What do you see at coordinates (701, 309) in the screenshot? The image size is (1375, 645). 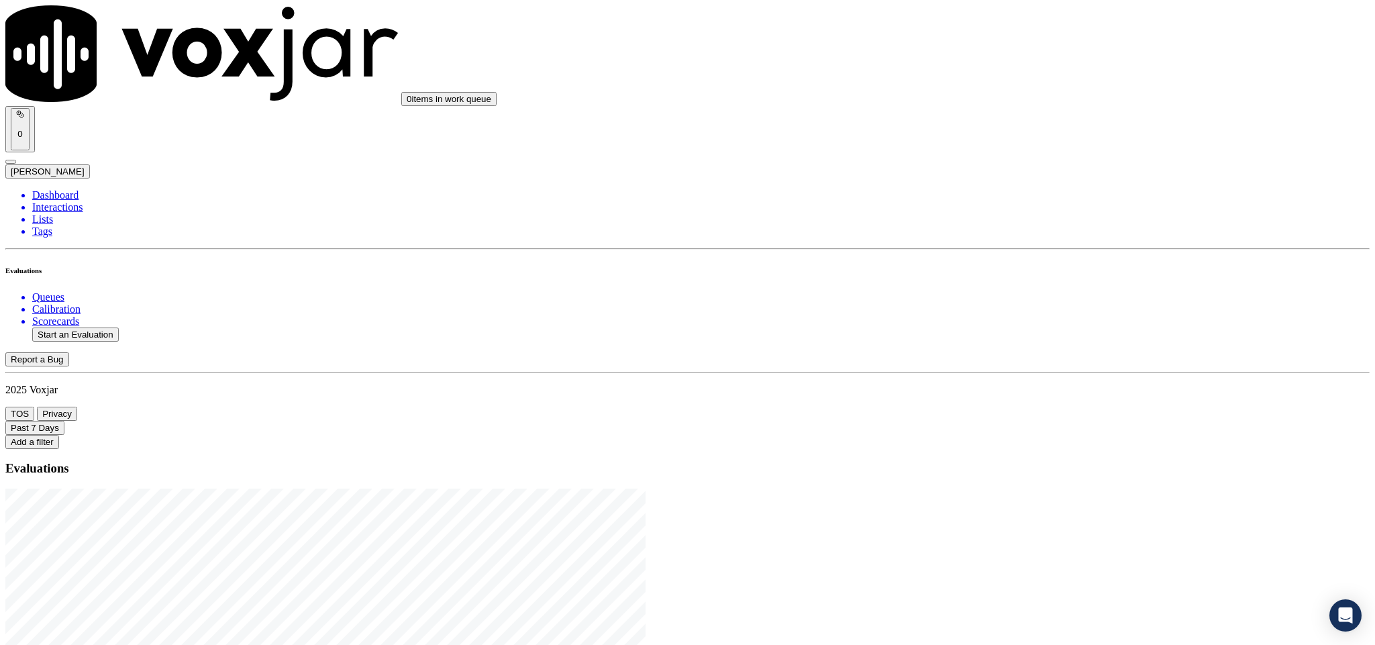 I see `li: Calibration` at bounding box center [701, 309].